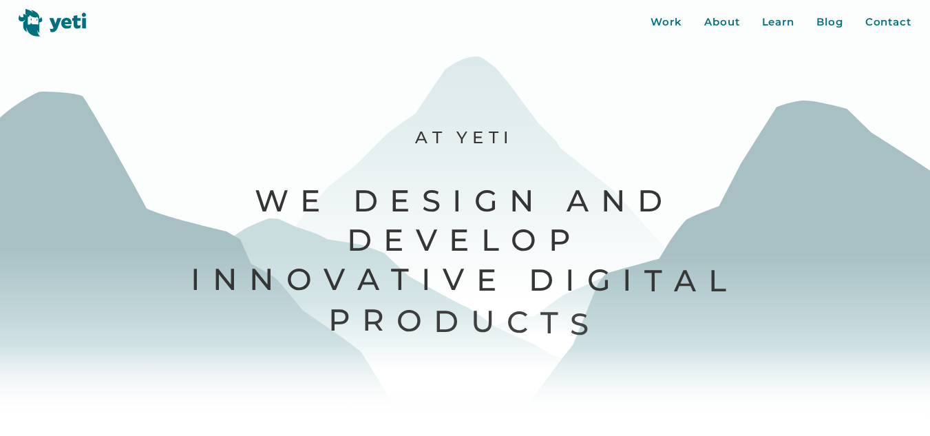 Image resolution: width=930 pixels, height=436 pixels. Describe the element at coordinates (666, 22) in the screenshot. I see `a: Work` at that location.